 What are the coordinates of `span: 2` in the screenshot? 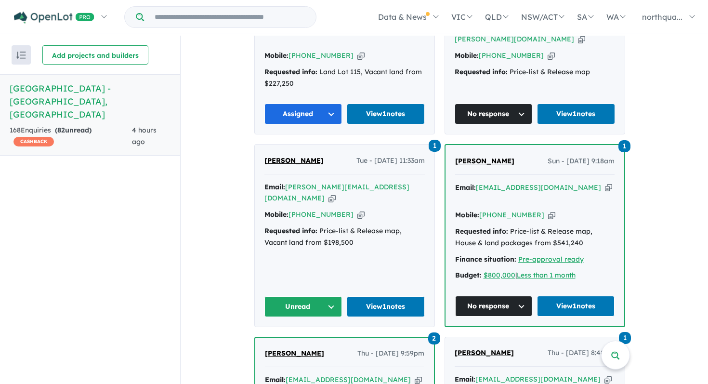 It's located at (434, 338).